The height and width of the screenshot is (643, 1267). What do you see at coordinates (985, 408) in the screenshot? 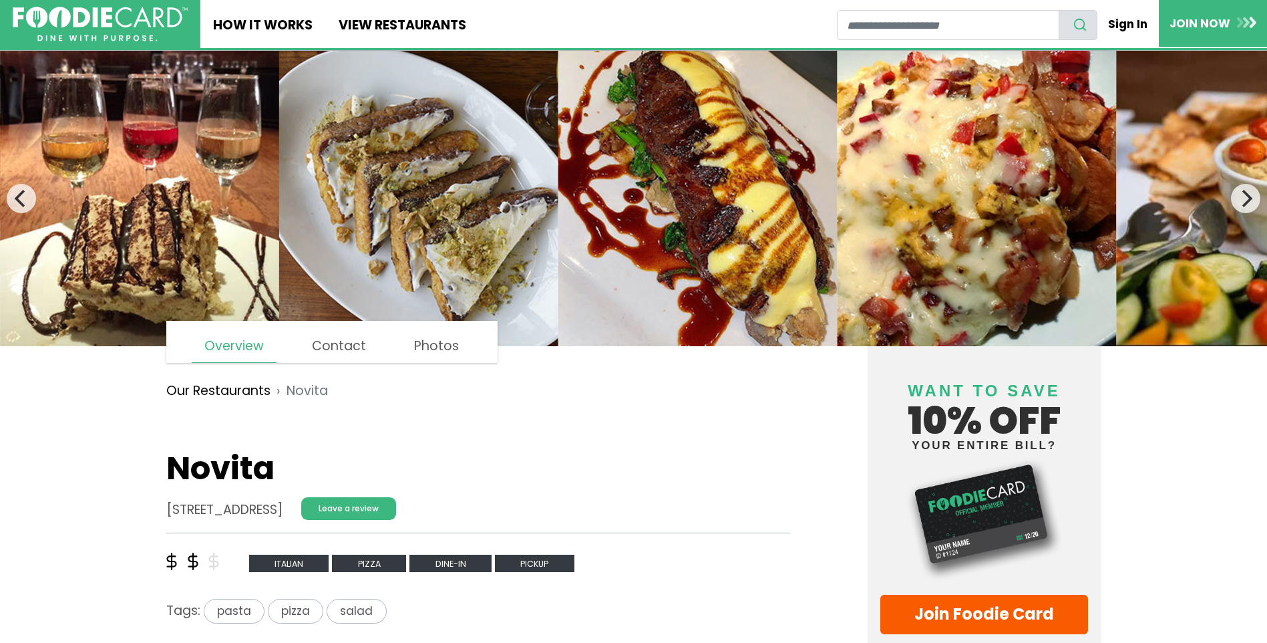
I see `h4: 10% off` at bounding box center [985, 408].